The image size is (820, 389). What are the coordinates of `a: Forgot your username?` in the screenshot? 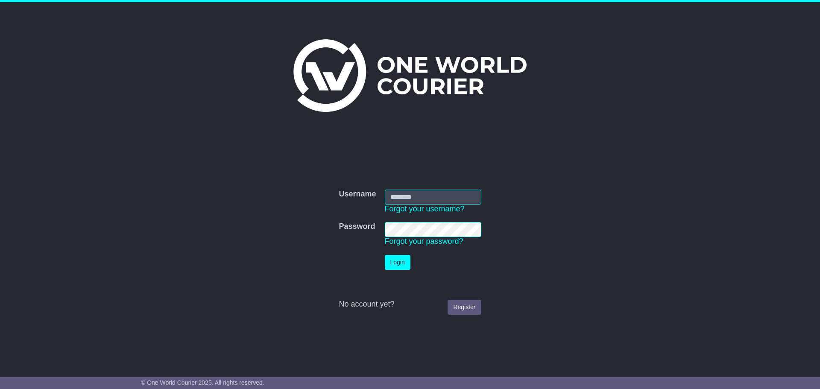 It's located at (424, 209).